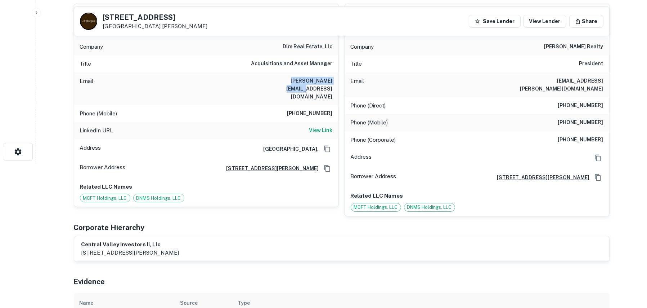 The image size is (647, 308). Describe the element at coordinates (545, 21) in the screenshot. I see `a: View Lender` at that location.